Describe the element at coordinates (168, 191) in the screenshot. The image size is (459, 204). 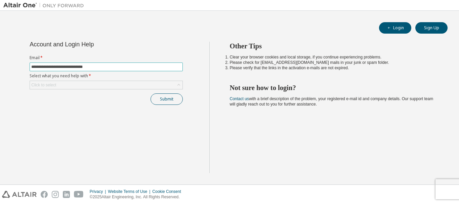
I see `div: Cookie Consent` at that location.